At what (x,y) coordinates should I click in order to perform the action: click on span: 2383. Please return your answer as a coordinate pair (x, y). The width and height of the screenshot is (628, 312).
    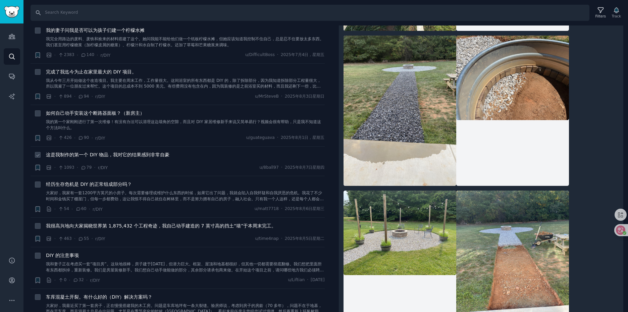
    Looking at the image, I should click on (66, 55).